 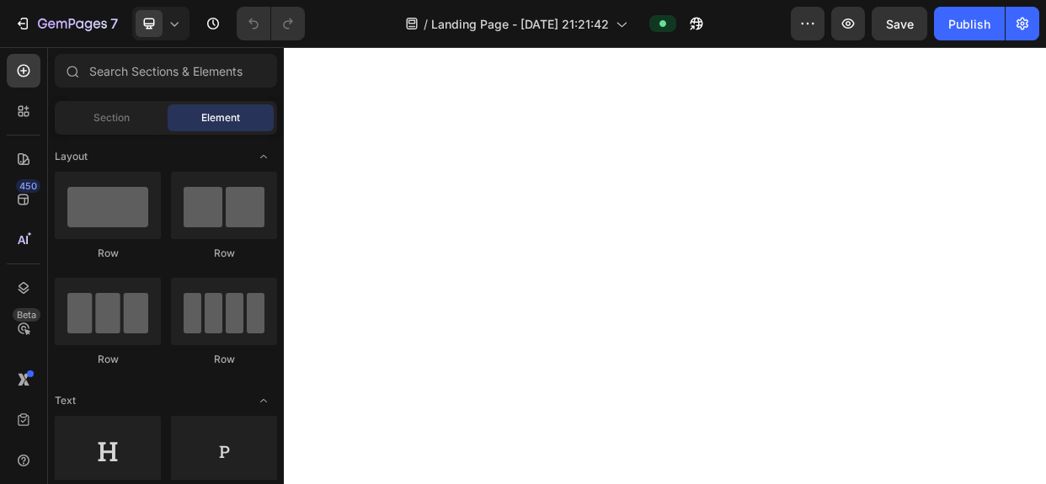 I want to click on button: Publish, so click(x=970, y=24).